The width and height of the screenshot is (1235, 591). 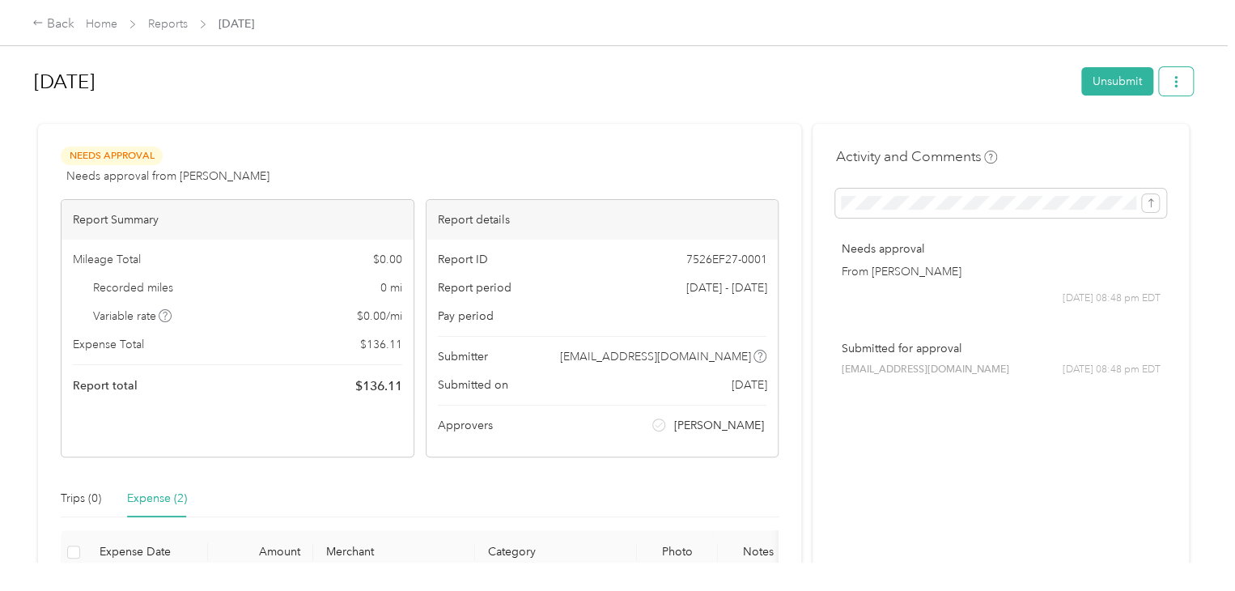 I want to click on a: Reports, so click(x=167, y=23).